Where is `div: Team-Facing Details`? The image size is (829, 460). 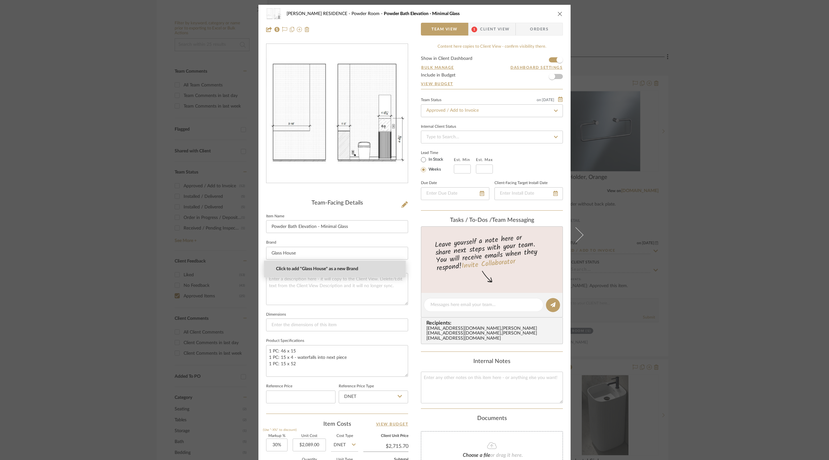 div: Team-Facing Details is located at coordinates (337, 203).